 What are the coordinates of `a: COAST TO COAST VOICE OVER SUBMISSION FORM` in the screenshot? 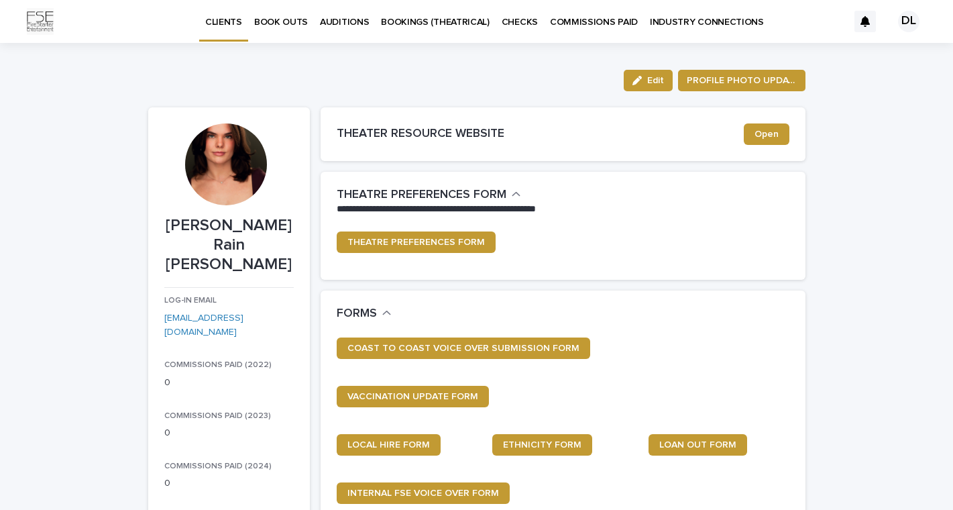 It's located at (463, 348).